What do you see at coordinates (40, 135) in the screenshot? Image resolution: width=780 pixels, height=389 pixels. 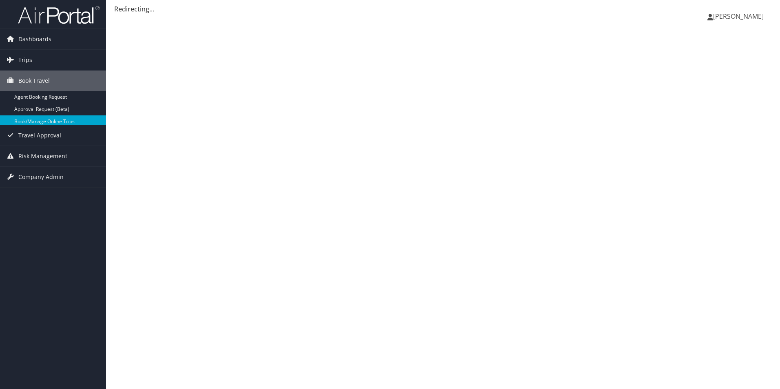 I see `span: Travel Approval` at bounding box center [40, 135].